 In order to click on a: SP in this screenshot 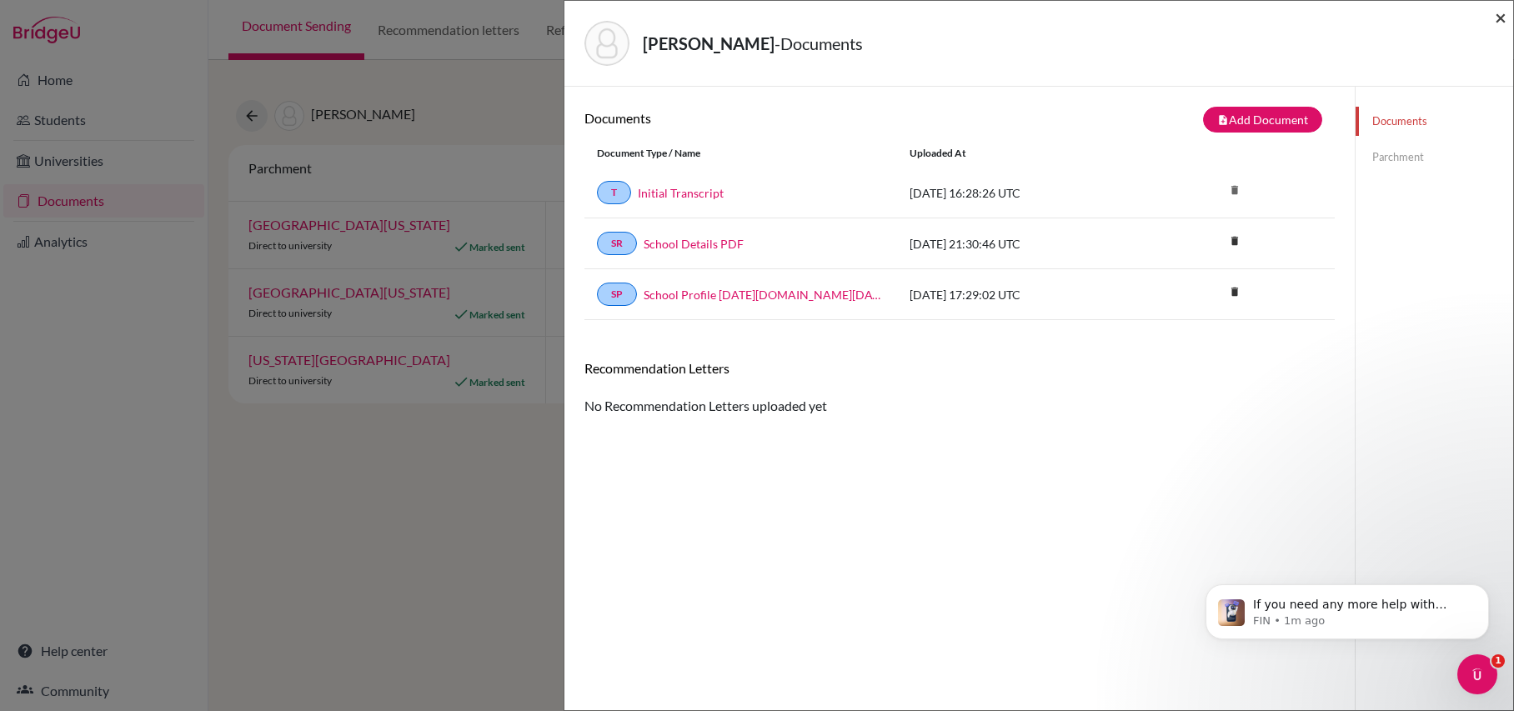, I will do `click(617, 294)`.